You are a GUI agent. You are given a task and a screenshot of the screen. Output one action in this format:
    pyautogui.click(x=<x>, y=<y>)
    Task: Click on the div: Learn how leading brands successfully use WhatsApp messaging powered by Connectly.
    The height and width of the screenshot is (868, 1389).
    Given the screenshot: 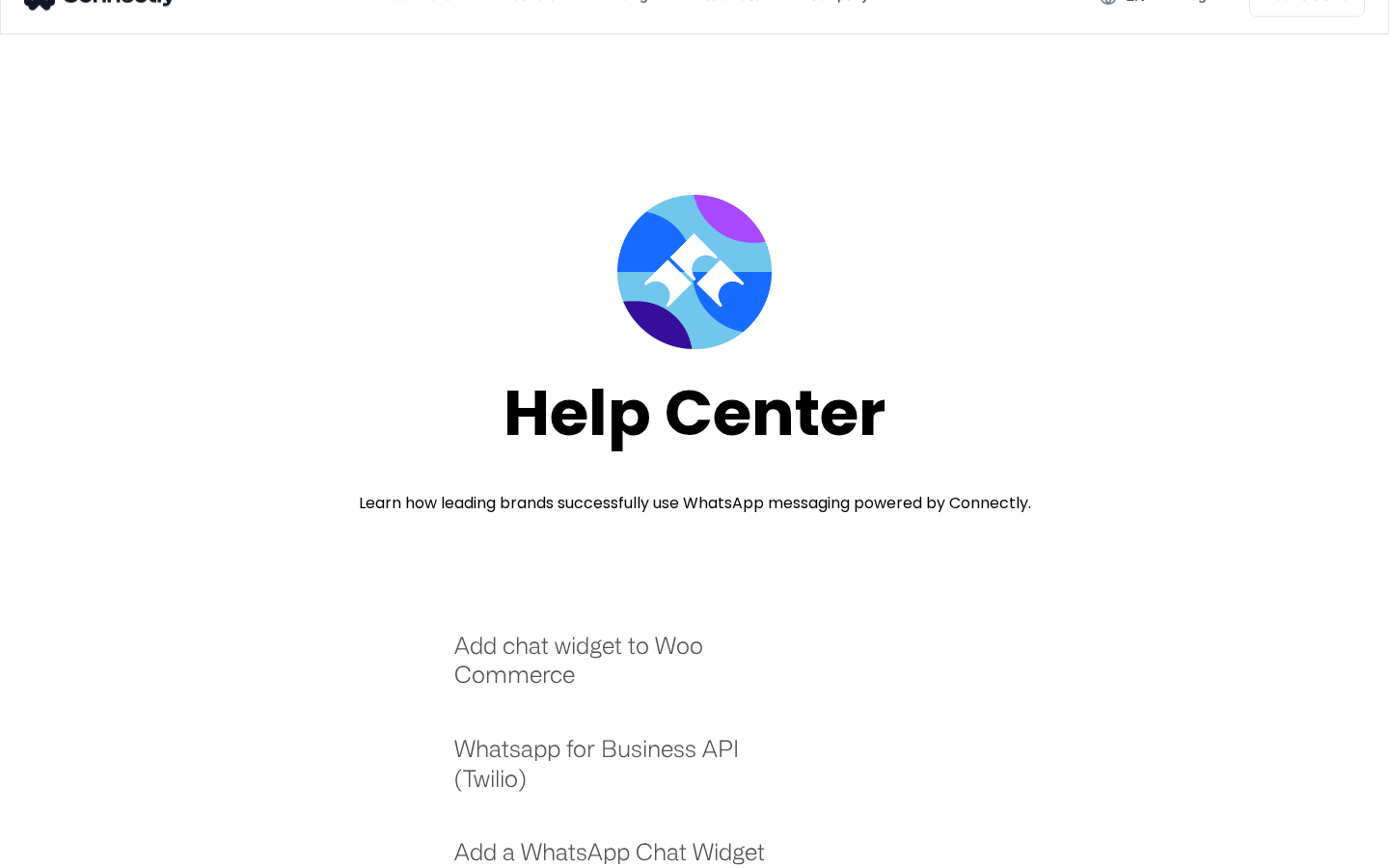 What is the action you would take?
    pyautogui.click(x=694, y=503)
    